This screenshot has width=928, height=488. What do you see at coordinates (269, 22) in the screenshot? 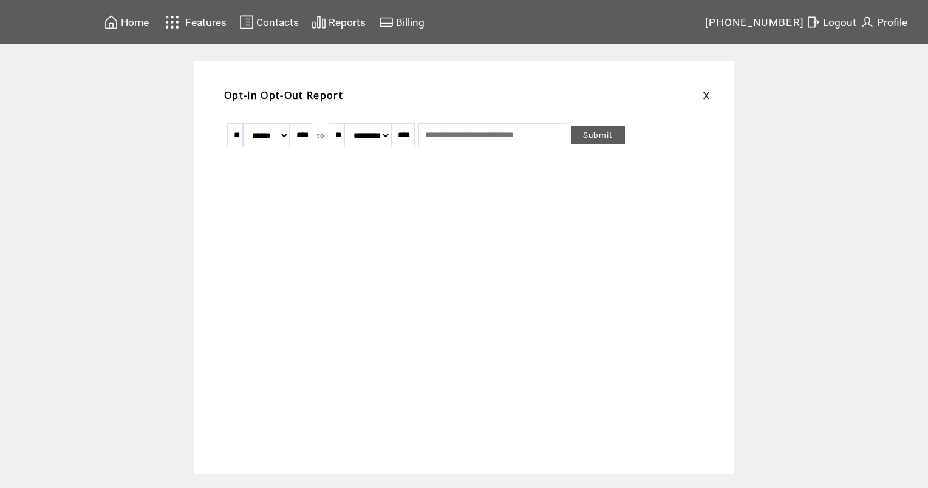
I see `a: Contacts` at bounding box center [269, 22].